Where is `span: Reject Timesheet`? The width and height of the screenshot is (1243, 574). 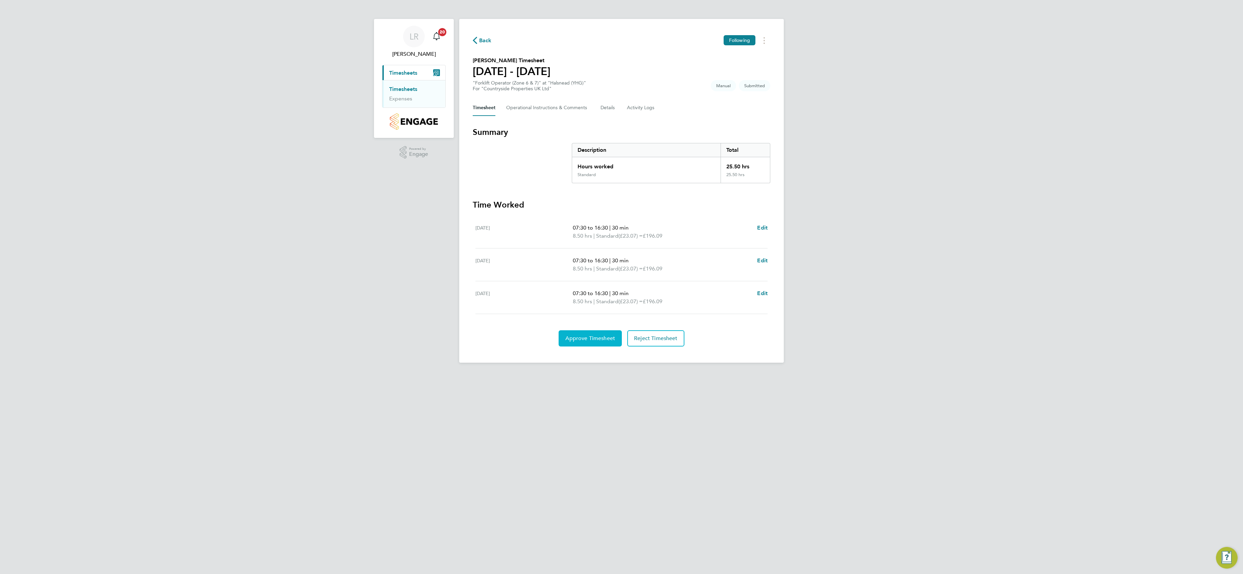 span: Reject Timesheet is located at coordinates (656, 339).